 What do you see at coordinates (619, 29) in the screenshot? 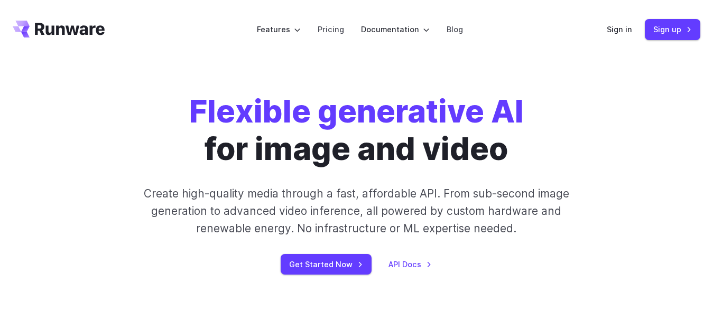
I see `a: Sign in` at bounding box center [619, 29].